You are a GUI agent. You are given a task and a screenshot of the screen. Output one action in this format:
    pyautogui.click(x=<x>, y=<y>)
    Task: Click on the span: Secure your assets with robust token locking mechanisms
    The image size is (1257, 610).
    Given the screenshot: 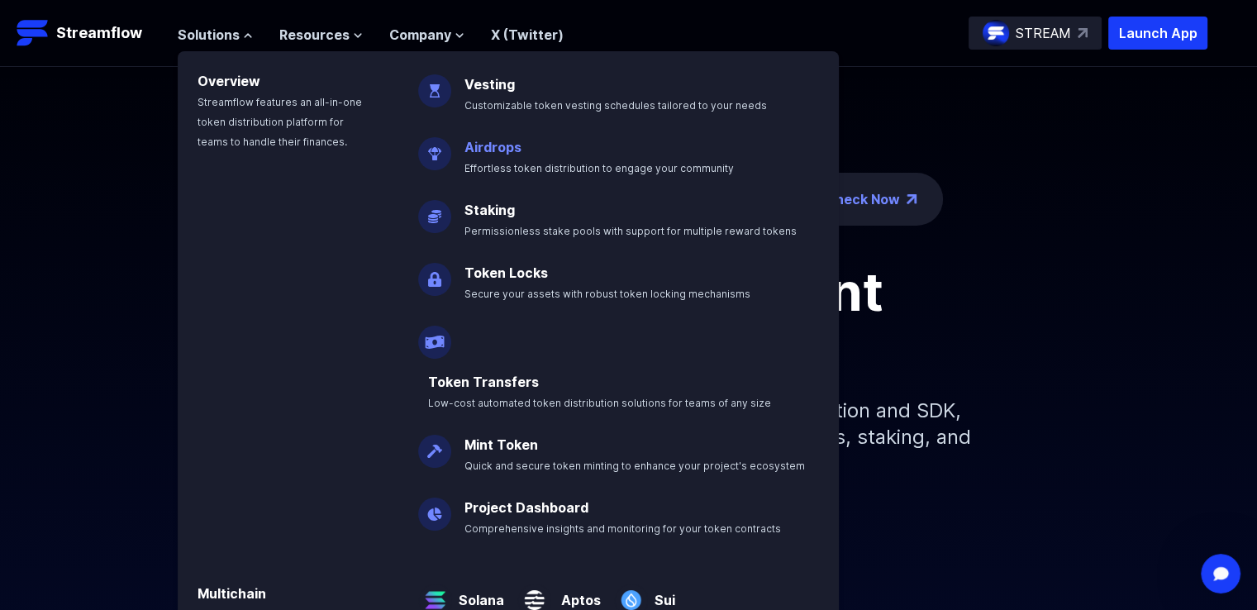 What is the action you would take?
    pyautogui.click(x=608, y=293)
    